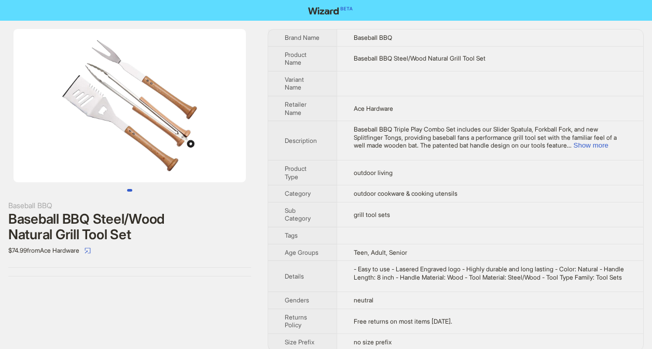 This screenshot has width=652, height=349. Describe the element at coordinates (490, 137) in the screenshot. I see `div: Baseball BBQ Triple Play Combo Set includes our Slider Spatula, Forkball Fork, and new Splitfinge...` at that location.